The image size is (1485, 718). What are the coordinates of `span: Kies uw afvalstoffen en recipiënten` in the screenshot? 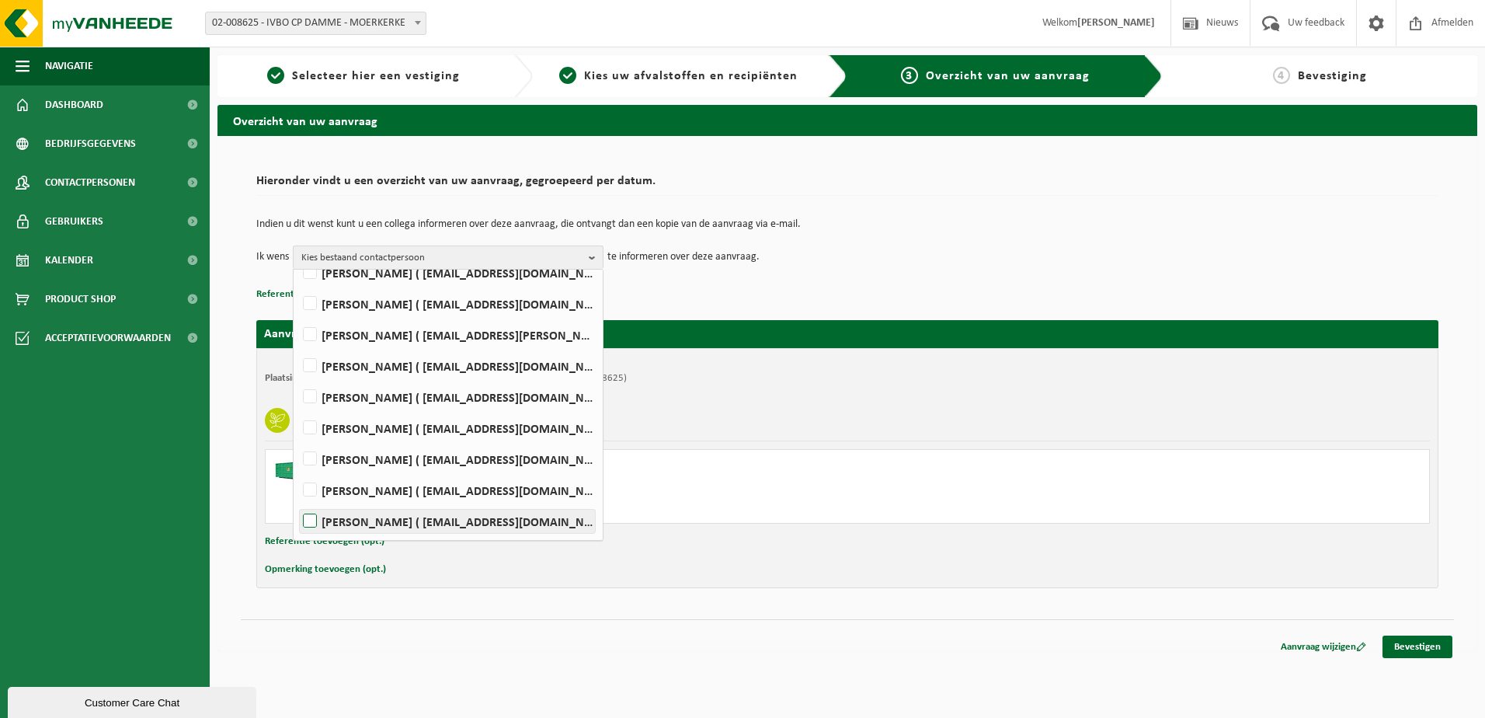 It's located at (690, 76).